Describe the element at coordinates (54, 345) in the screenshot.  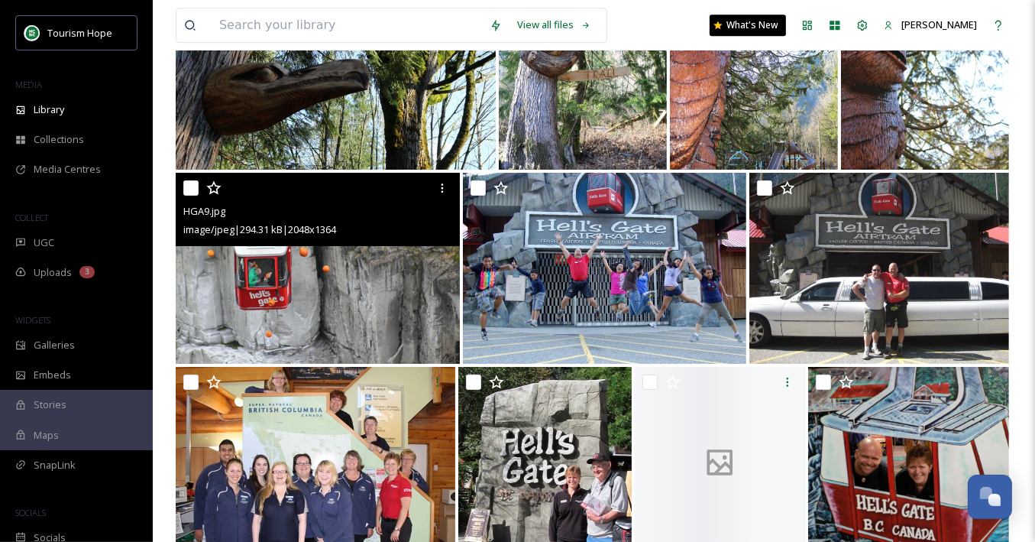
I see `span: Galleries` at that location.